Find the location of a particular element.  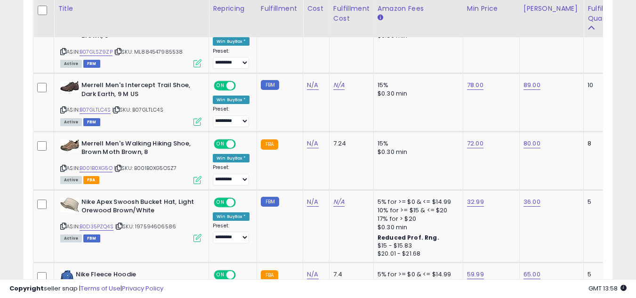

div: Fulfillment is located at coordinates (280, 8).